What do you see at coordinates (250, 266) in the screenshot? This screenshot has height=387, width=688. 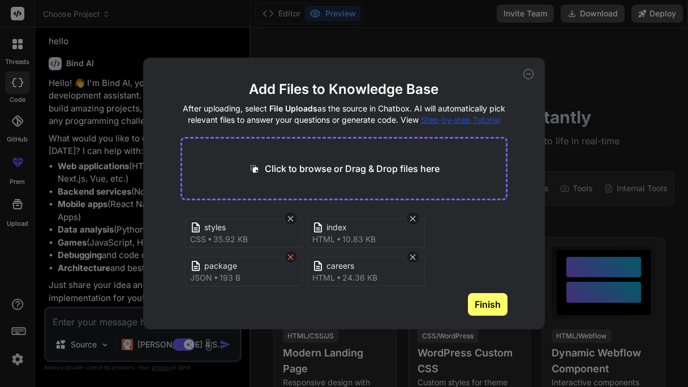 I see `span: package` at bounding box center [250, 266].